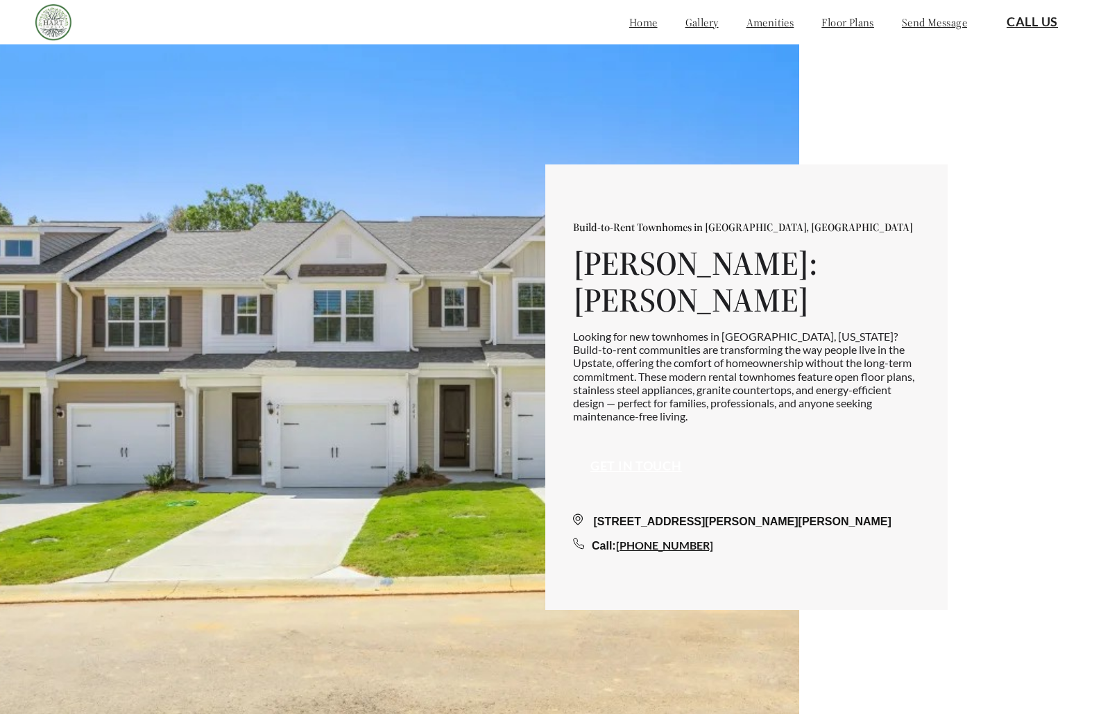 This screenshot has height=714, width=1110. What do you see at coordinates (604, 545) in the screenshot?
I see `span: Call:` at bounding box center [604, 545].